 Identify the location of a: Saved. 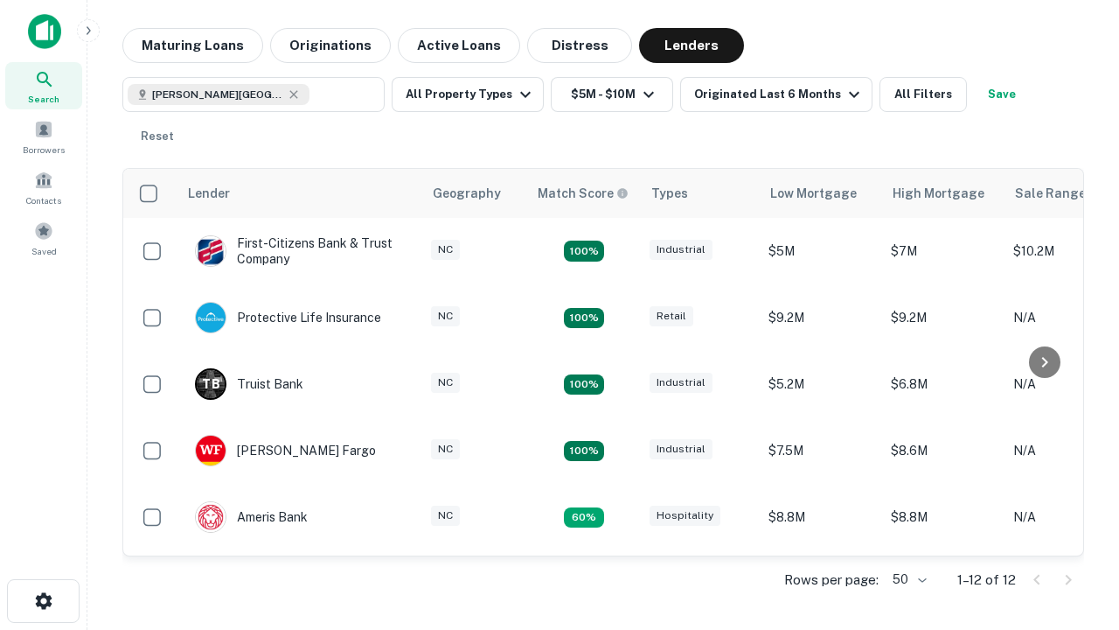
(44, 238).